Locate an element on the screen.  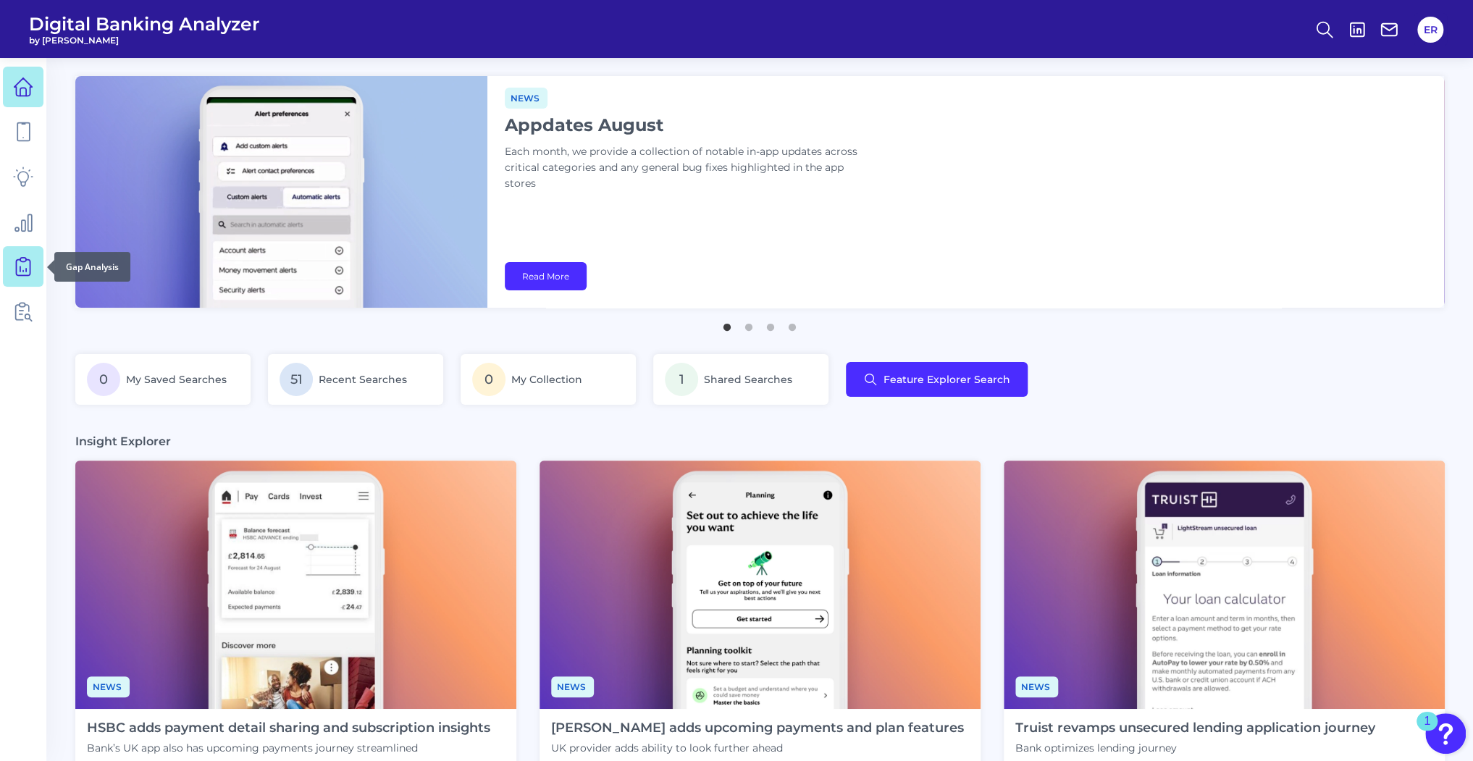
button: 1 is located at coordinates (727, 324).